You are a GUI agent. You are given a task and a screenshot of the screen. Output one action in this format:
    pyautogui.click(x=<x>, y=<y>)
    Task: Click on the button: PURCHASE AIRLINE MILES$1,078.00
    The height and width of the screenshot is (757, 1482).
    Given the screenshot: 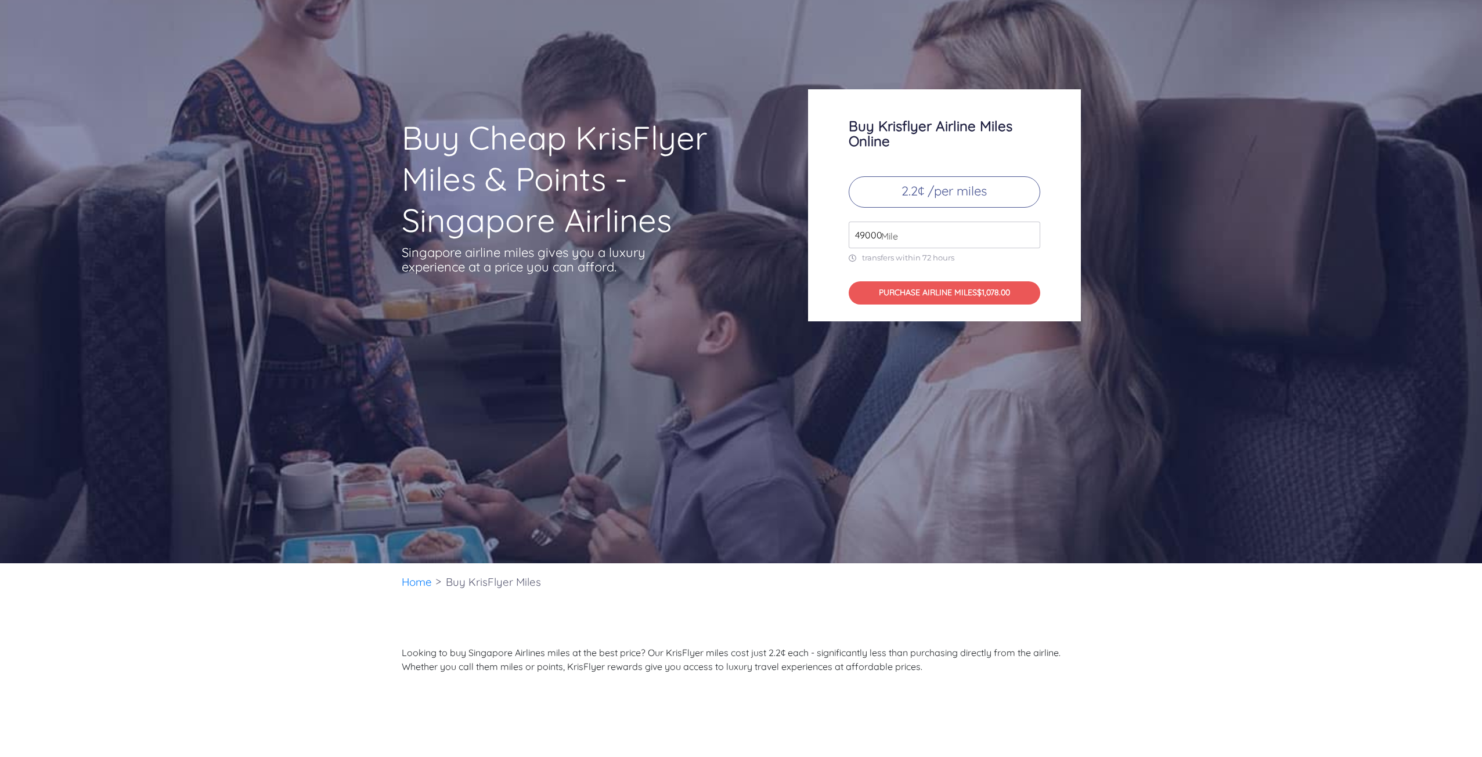 What is the action you would take?
    pyautogui.click(x=944, y=293)
    